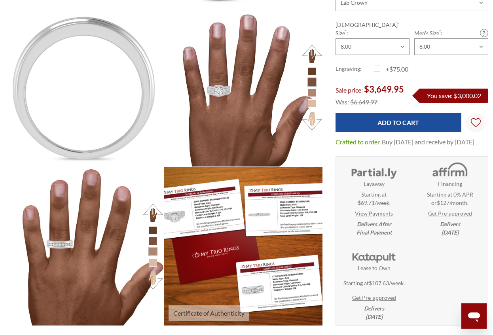 This screenshot has width=493, height=335. I want to click on a: View Payments, so click(374, 213).